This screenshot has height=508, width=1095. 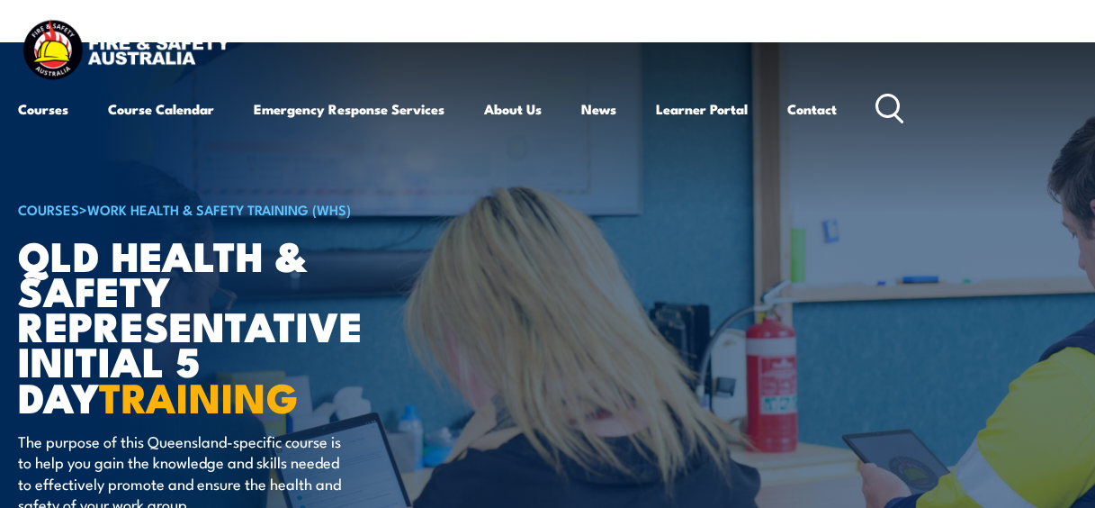 What do you see at coordinates (199, 395) in the screenshot?
I see `strong: TRAINING` at bounding box center [199, 395].